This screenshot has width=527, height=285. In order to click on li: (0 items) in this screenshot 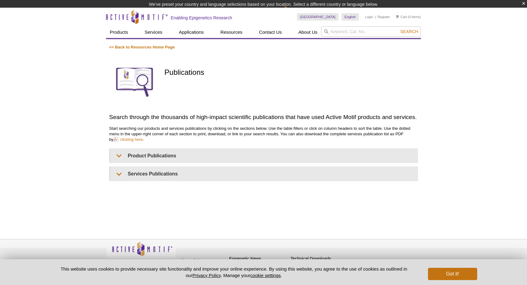, I will do `click(408, 17)`.